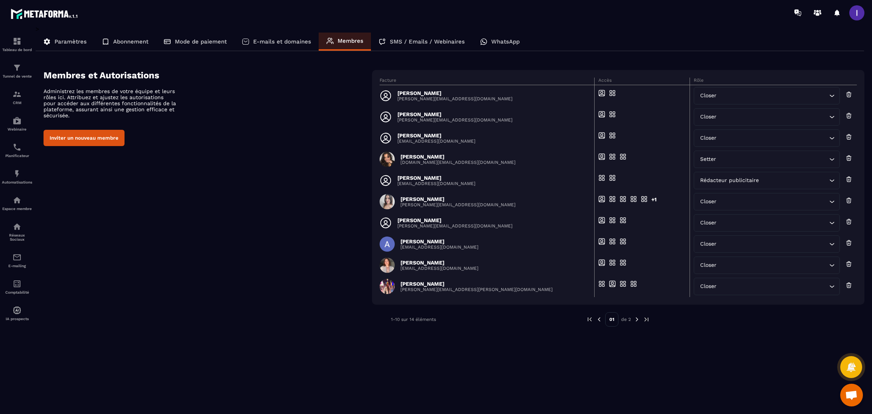  Describe the element at coordinates (17, 257) in the screenshot. I see `img: email` at that location.